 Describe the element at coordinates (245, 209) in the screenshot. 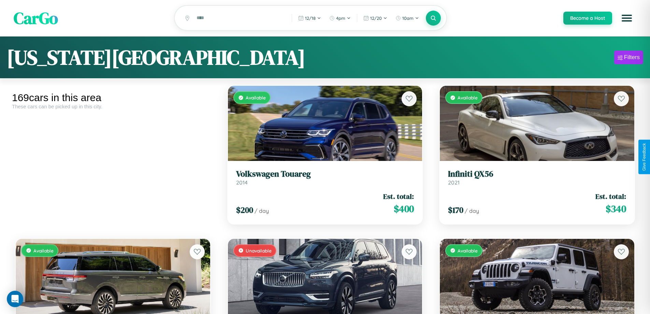

I see `span: $ 200` at that location.